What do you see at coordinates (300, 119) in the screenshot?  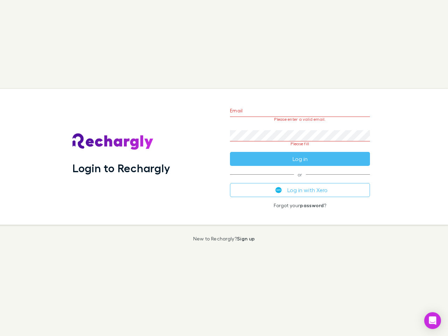 I see `p: Please enter a valid email.` at bounding box center [300, 119].